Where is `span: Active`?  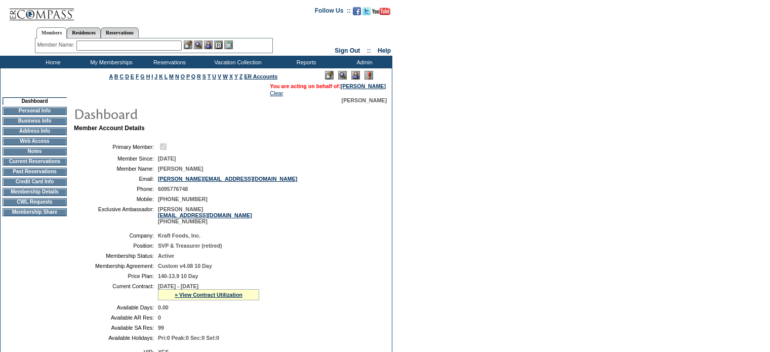 span: Active is located at coordinates (166, 256).